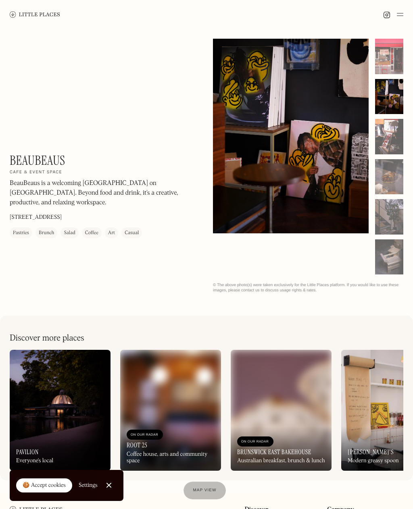 This screenshot has width=413, height=509. I want to click on a: Close Cookie Popup, so click(109, 485).